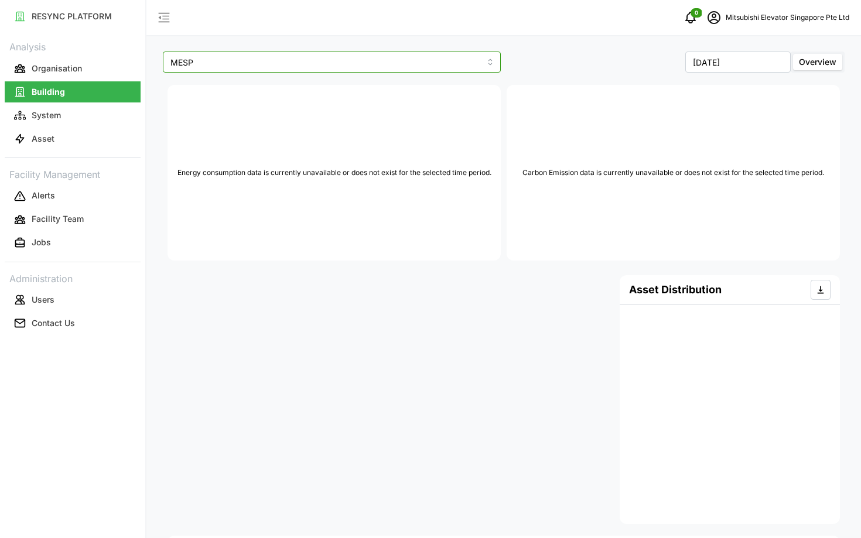 This screenshot has height=538, width=861. Describe the element at coordinates (57, 69) in the screenshot. I see `p: Organisation` at that location.